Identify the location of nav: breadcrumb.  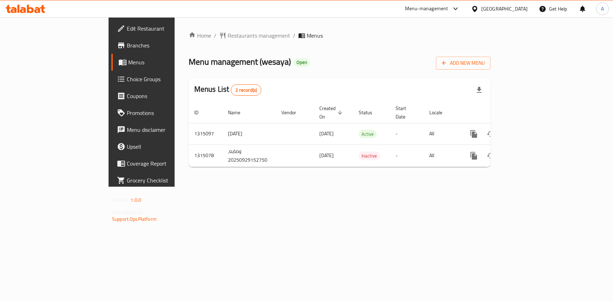
(340, 36).